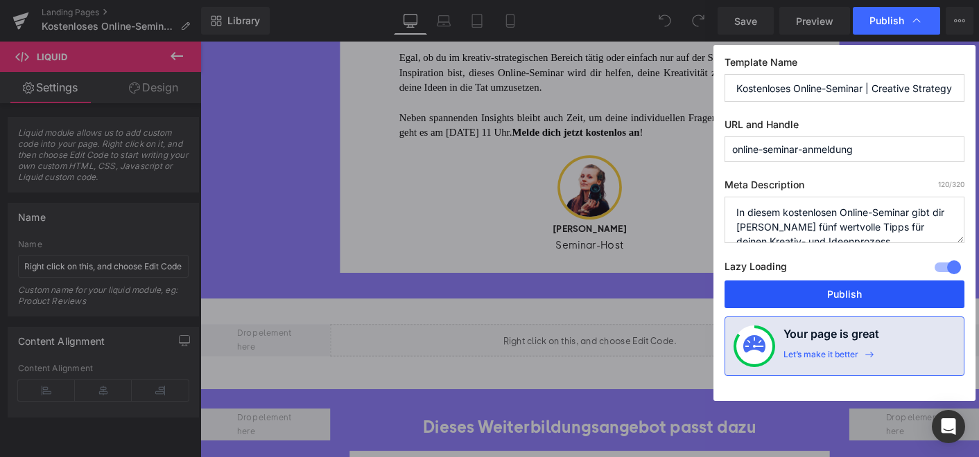  What do you see at coordinates (844, 295) in the screenshot?
I see `button: Publish` at bounding box center [844, 295].